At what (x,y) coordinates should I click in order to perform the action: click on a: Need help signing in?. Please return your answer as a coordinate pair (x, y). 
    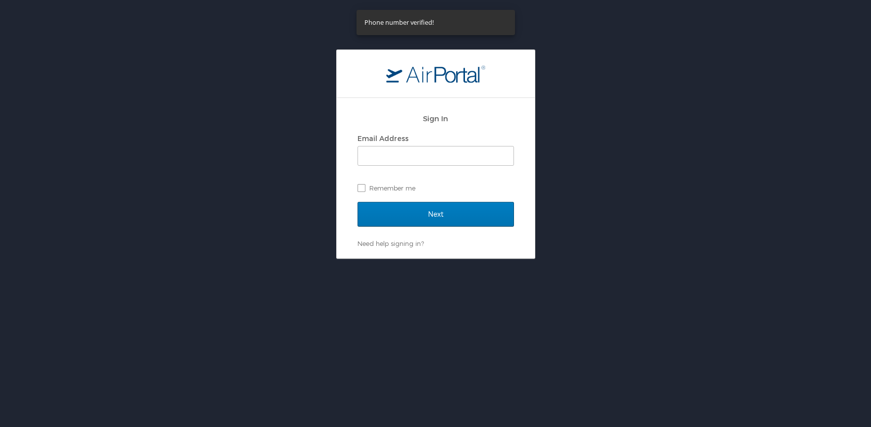
    Looking at the image, I should click on (391, 244).